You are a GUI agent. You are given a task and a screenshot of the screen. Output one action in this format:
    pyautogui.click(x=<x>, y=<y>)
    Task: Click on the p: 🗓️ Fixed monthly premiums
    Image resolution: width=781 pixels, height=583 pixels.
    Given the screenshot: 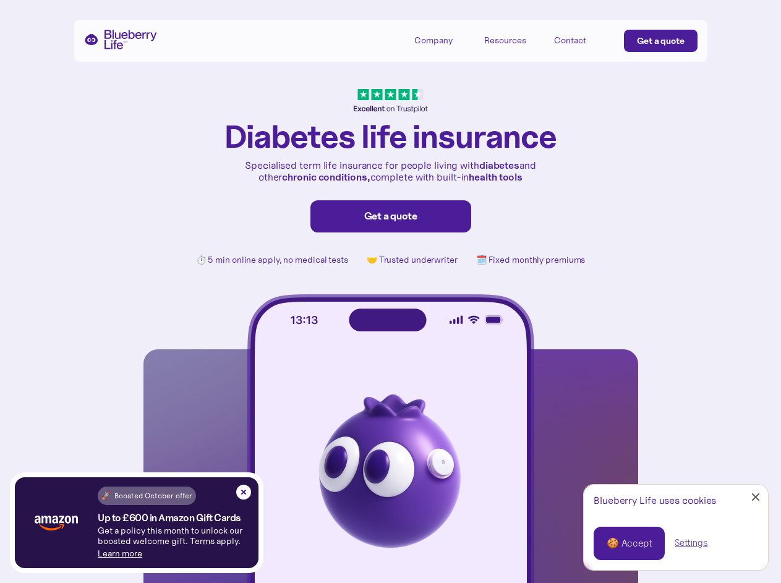 What is the action you would take?
    pyautogui.click(x=530, y=260)
    